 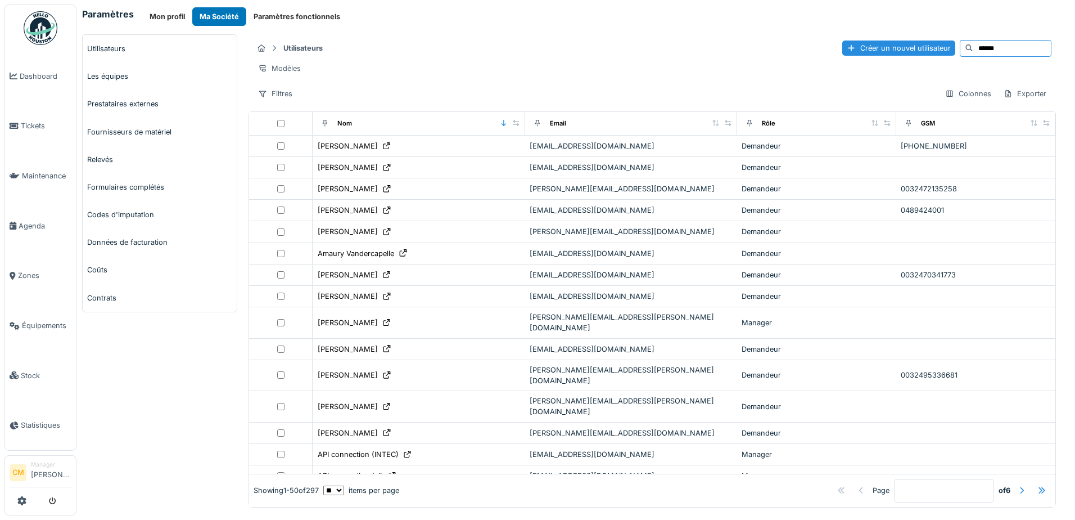 I want to click on a: Contrats, so click(x=160, y=298).